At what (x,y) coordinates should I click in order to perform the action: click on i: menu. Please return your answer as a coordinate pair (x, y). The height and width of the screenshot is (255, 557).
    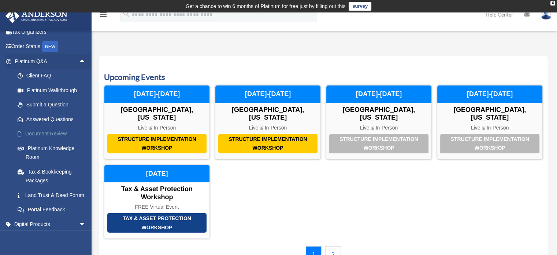
    Looking at the image, I should click on (103, 15).